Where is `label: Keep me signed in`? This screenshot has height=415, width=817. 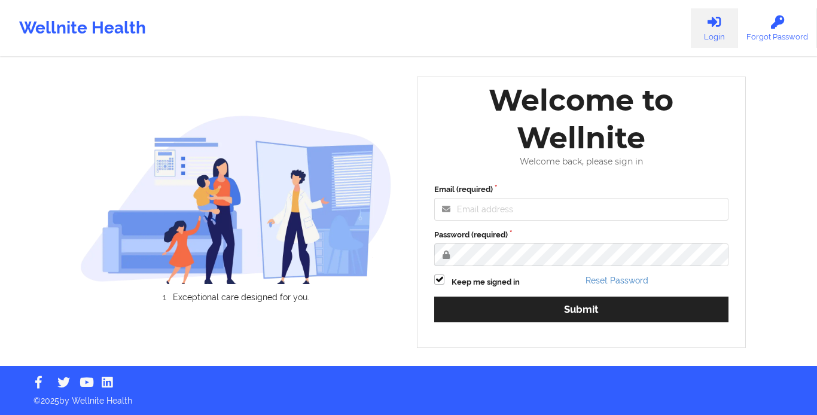
label: Keep me signed in is located at coordinates (486, 282).